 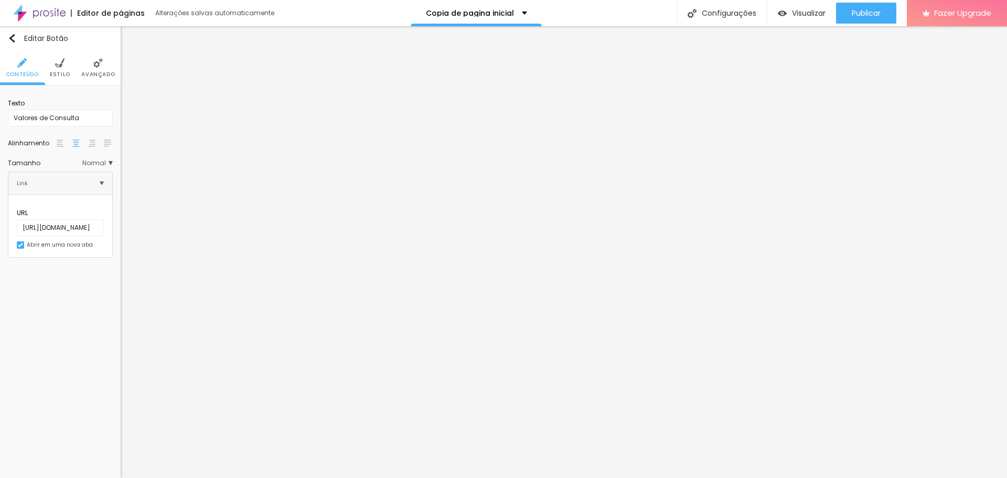 What do you see at coordinates (60, 183) in the screenshot?
I see `div: IconeLink` at bounding box center [60, 183].